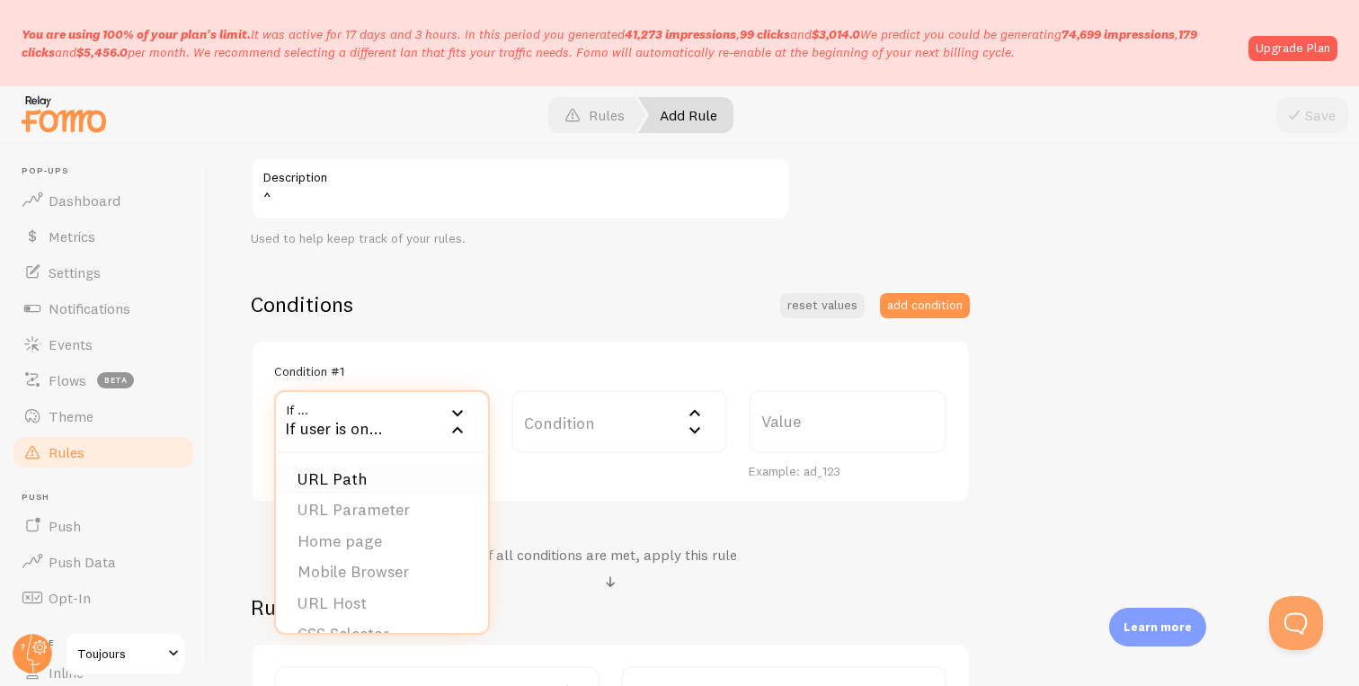 The image size is (1359, 686). What do you see at coordinates (103, 272) in the screenshot?
I see `a: Settings` at bounding box center [103, 272].